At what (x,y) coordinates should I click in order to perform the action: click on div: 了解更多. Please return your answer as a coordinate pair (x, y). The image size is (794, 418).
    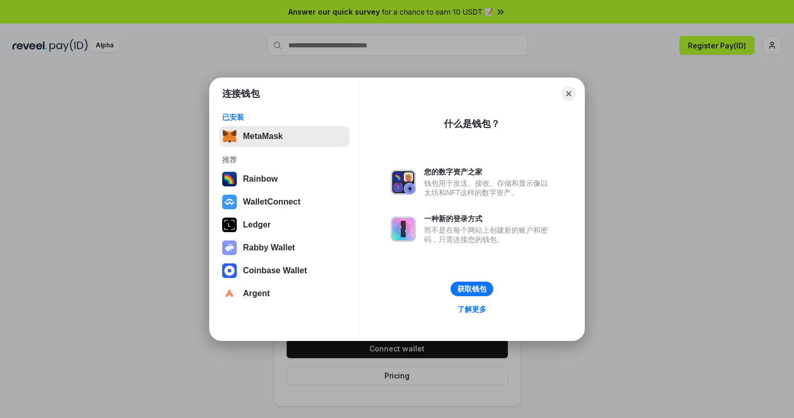
    Looking at the image, I should click on (472, 309).